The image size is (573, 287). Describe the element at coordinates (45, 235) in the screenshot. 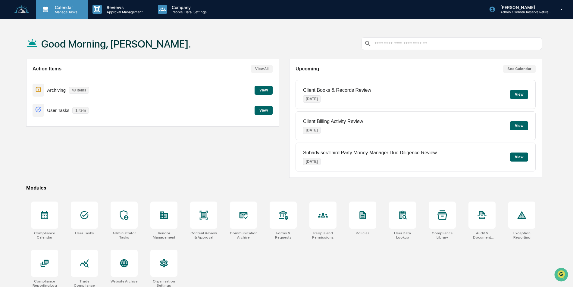

I see `div: Compliance Calendar` at that location.